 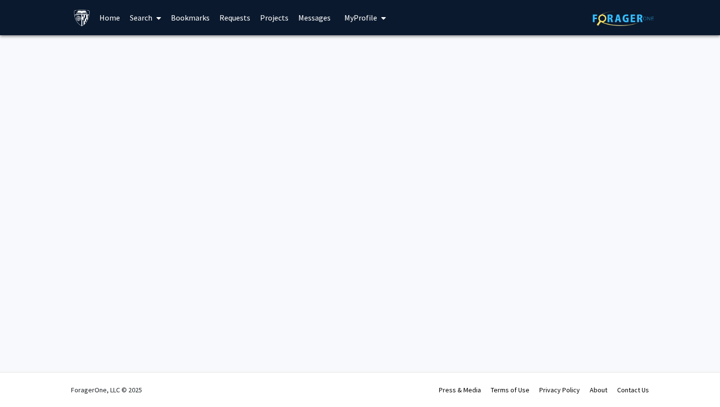 What do you see at coordinates (598, 390) in the screenshot?
I see `a: About` at bounding box center [598, 390].